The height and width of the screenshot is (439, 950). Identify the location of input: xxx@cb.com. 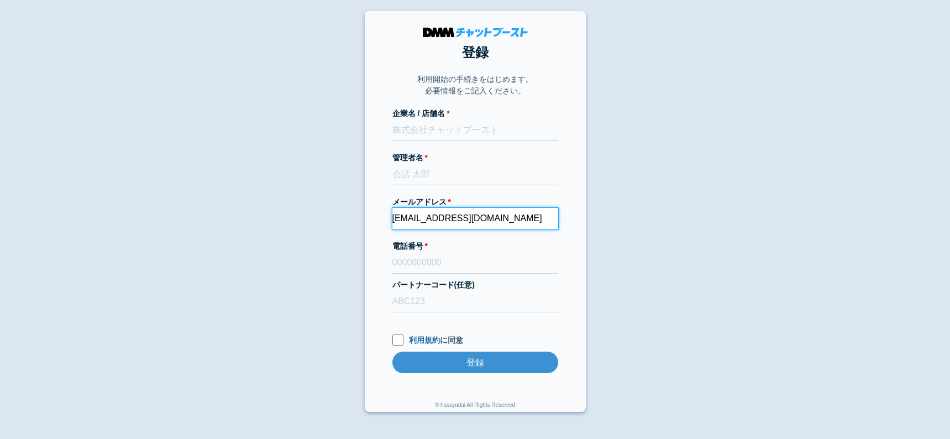
(475, 218).